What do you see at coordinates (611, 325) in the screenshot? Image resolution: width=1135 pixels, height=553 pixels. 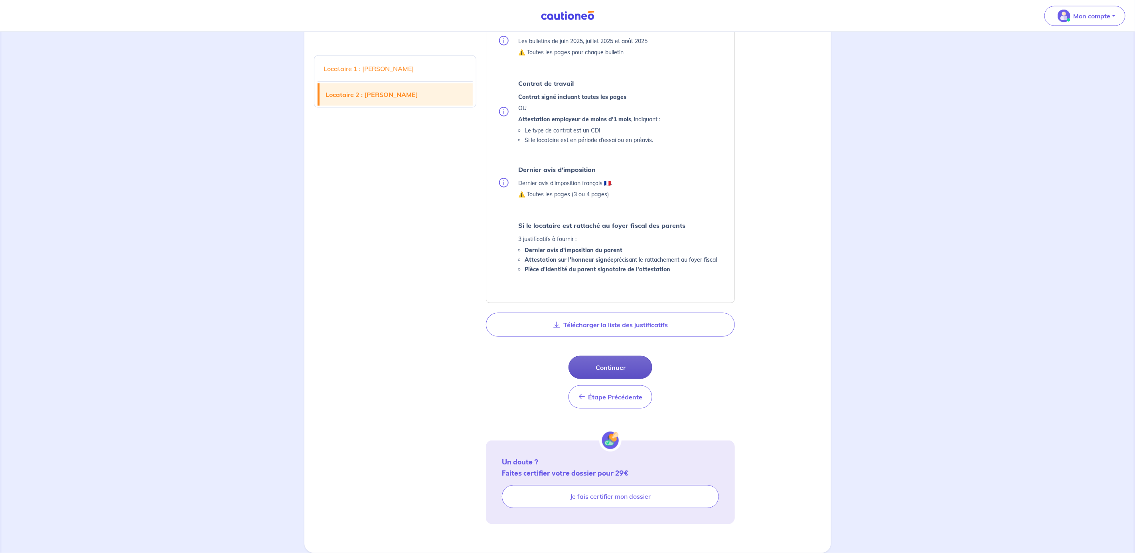 I see `button: Télécharger la liste des justificatifs` at bounding box center [611, 325].